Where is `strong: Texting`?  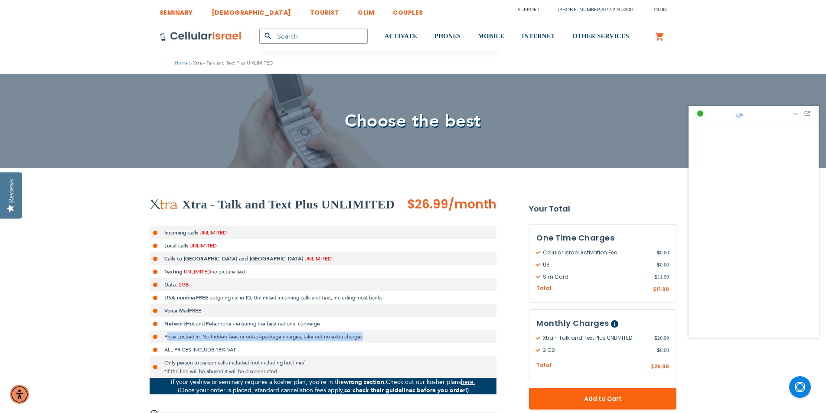
strong: Texting is located at coordinates (173, 272).